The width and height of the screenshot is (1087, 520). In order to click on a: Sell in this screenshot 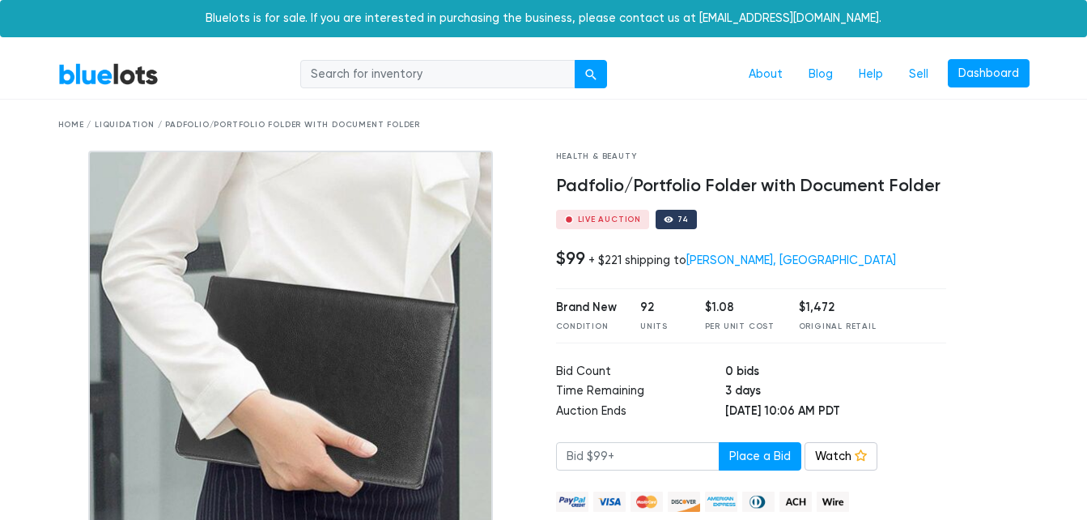, I will do `click(918, 74)`.